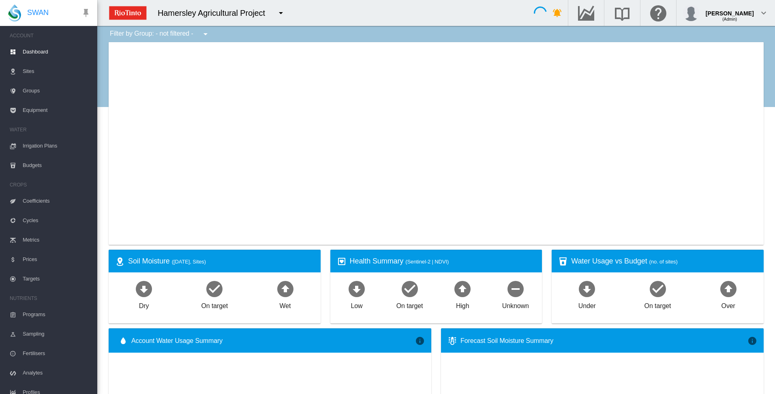 Image resolution: width=775 pixels, height=394 pixels. I want to click on div: Hamersley Agricultural Project, so click(215, 13).